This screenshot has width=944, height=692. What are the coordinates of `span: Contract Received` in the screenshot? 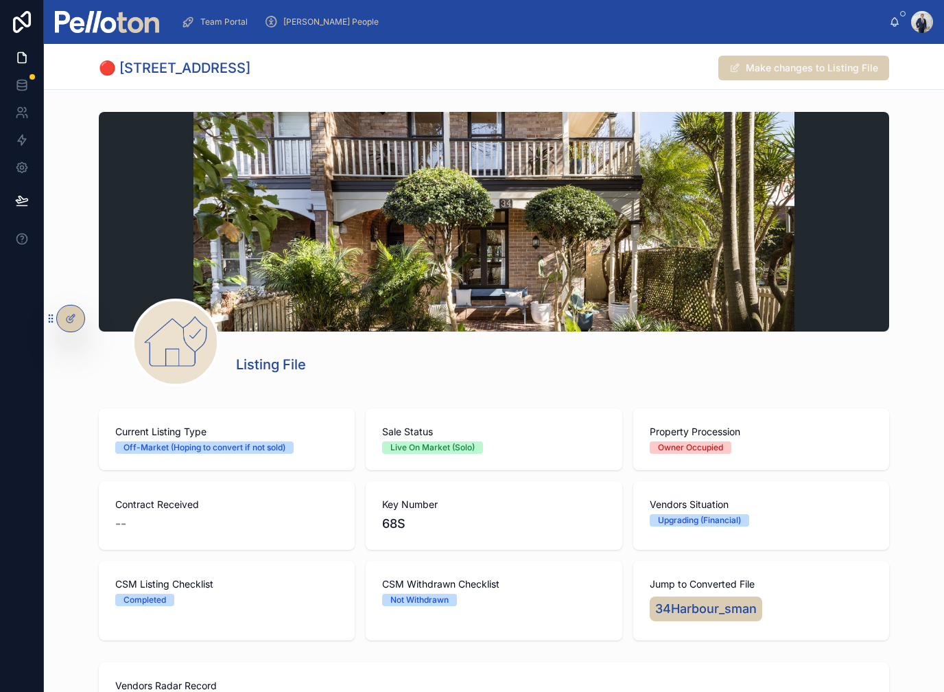 It's located at (226, 504).